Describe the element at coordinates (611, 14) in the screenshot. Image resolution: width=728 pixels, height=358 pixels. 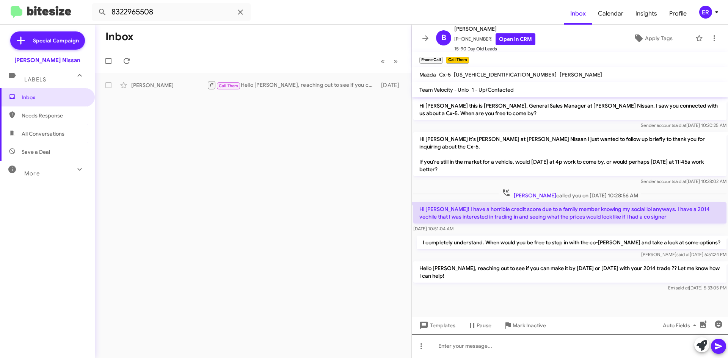
I see `a: Calendar` at that location.